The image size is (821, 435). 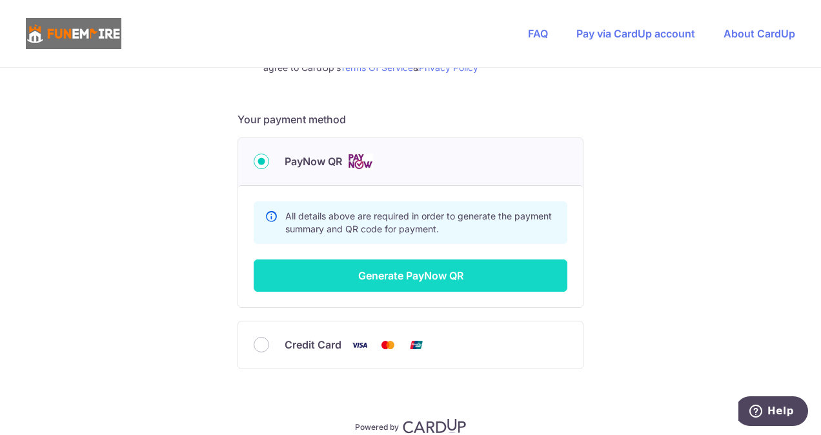 What do you see at coordinates (313, 161) in the screenshot?
I see `span: PayNow QR` at bounding box center [313, 161].